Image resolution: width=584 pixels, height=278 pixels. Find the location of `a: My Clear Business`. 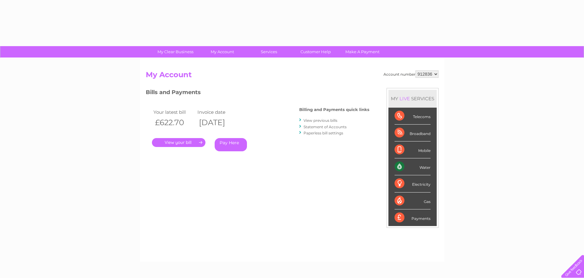

a: My Clear Business is located at coordinates (175, 52).